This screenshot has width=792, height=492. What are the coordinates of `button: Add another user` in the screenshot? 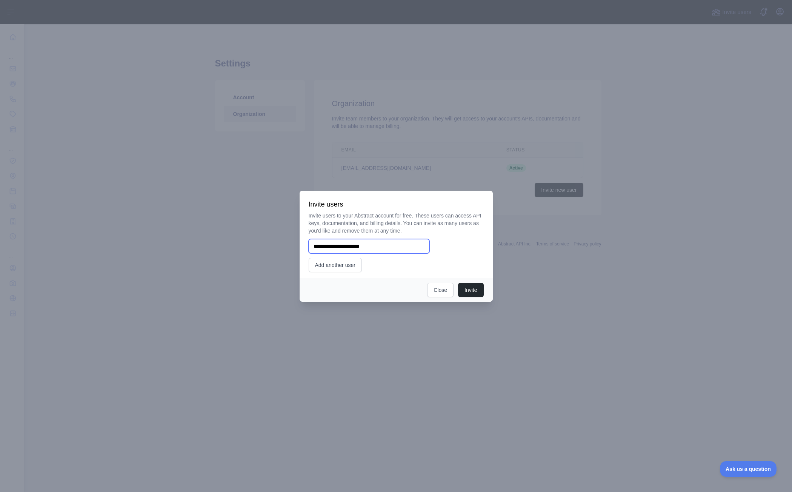 It's located at (335, 265).